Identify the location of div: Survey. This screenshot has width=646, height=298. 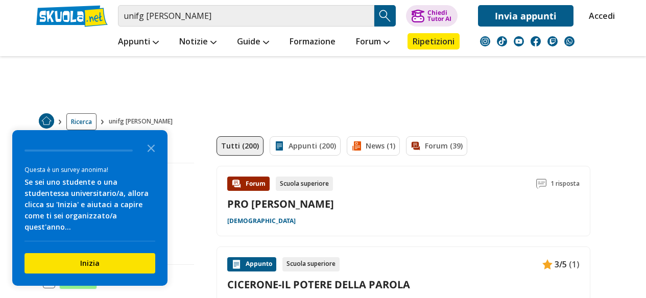
(90, 208).